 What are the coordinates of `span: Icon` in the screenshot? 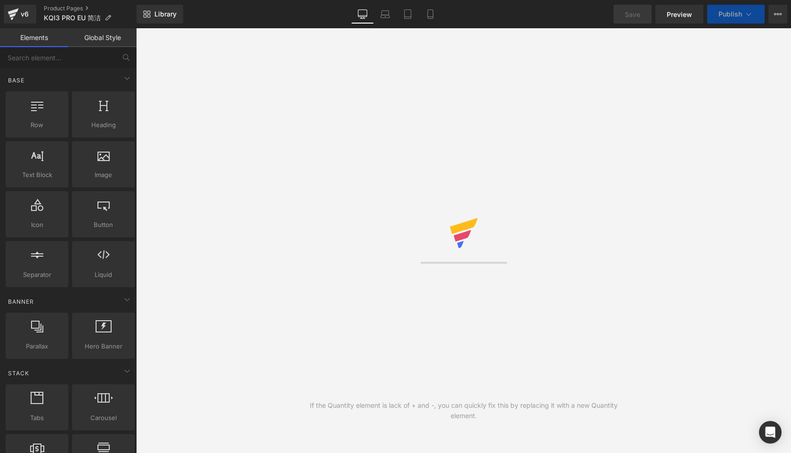 It's located at (37, 225).